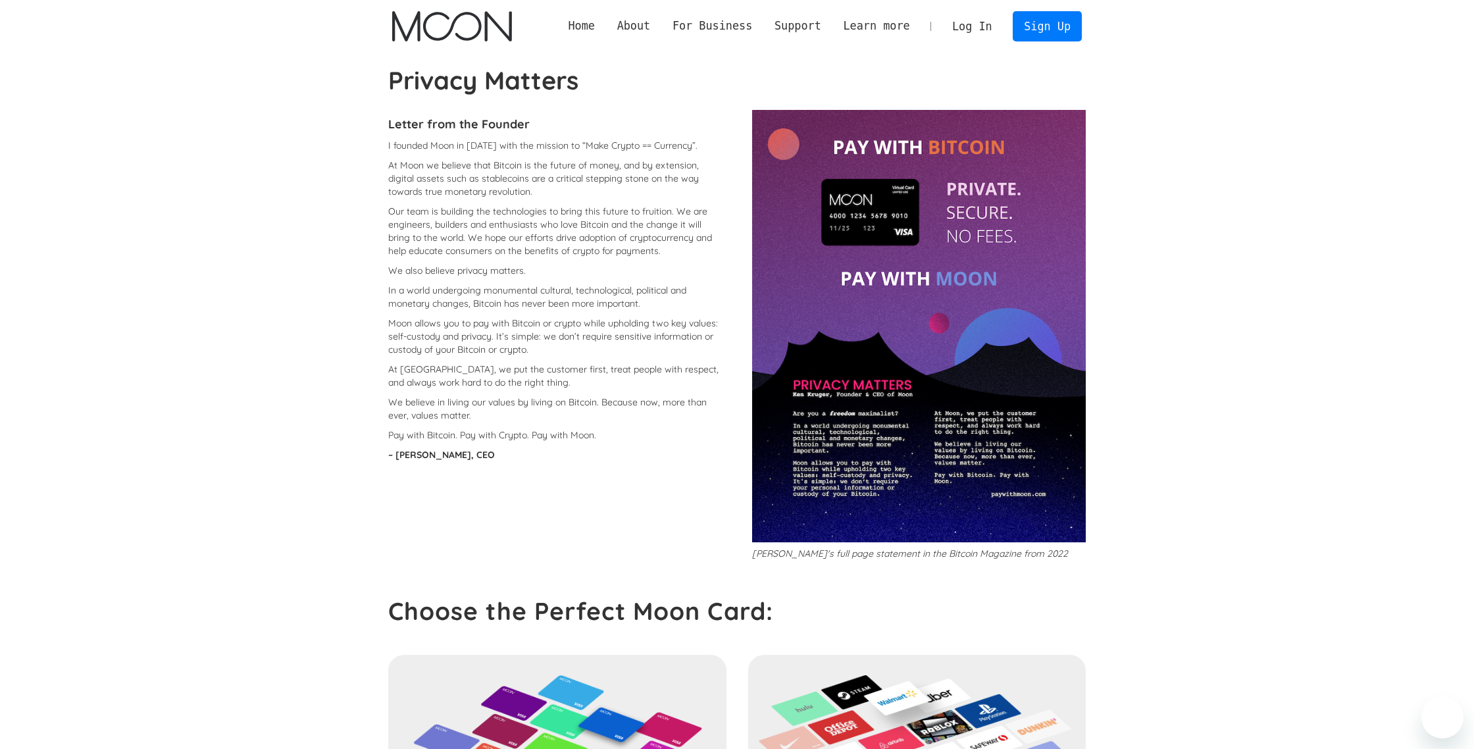 This screenshot has width=1474, height=749. Describe the element at coordinates (555, 336) in the screenshot. I see `p: Moon allows you to pay with Bitcoin or crypto while upholding two key values: self-custody and pr...` at that location.